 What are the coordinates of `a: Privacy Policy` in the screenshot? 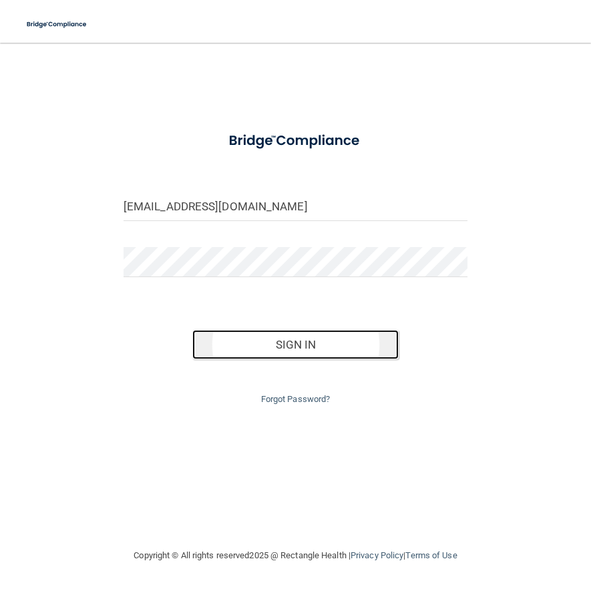 It's located at (376, 555).